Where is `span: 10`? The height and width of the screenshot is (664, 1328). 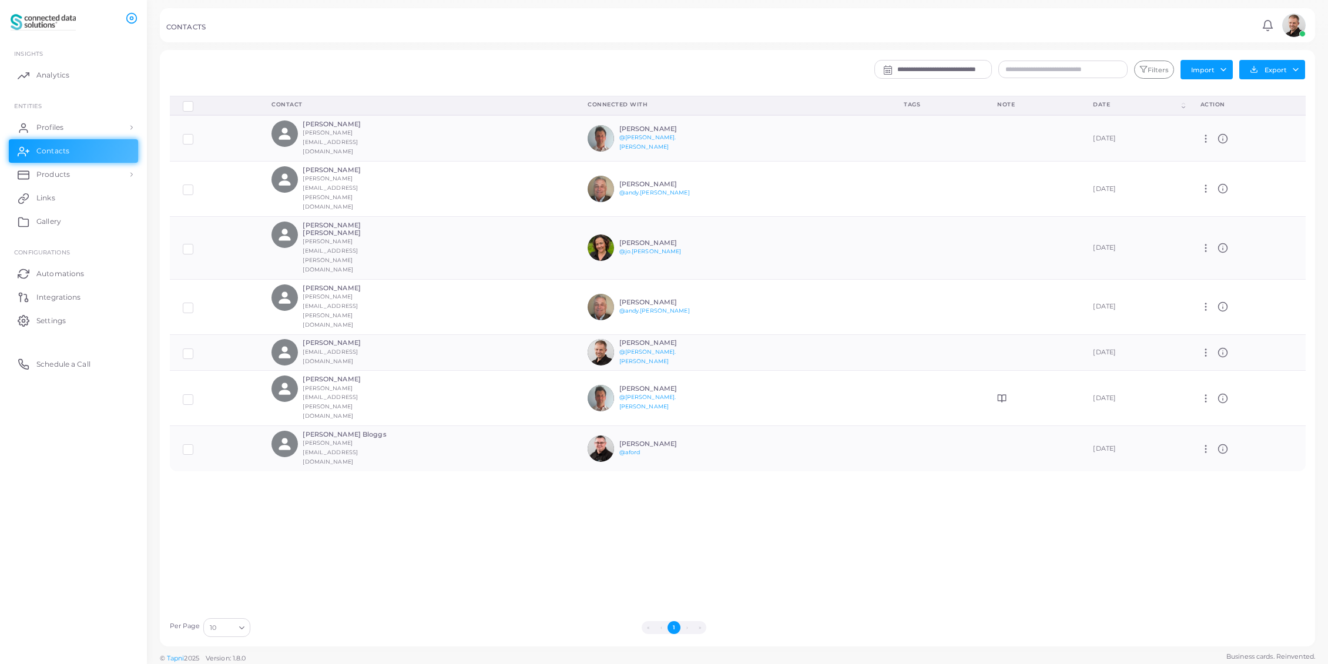
span: 10 is located at coordinates (213, 628).